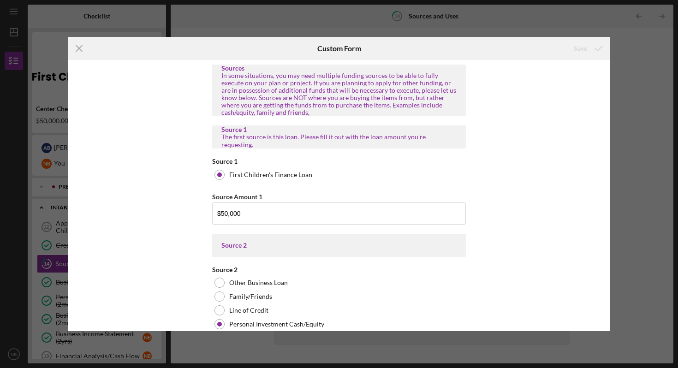  What do you see at coordinates (339, 68) in the screenshot?
I see `div: Sources` at bounding box center [339, 68].